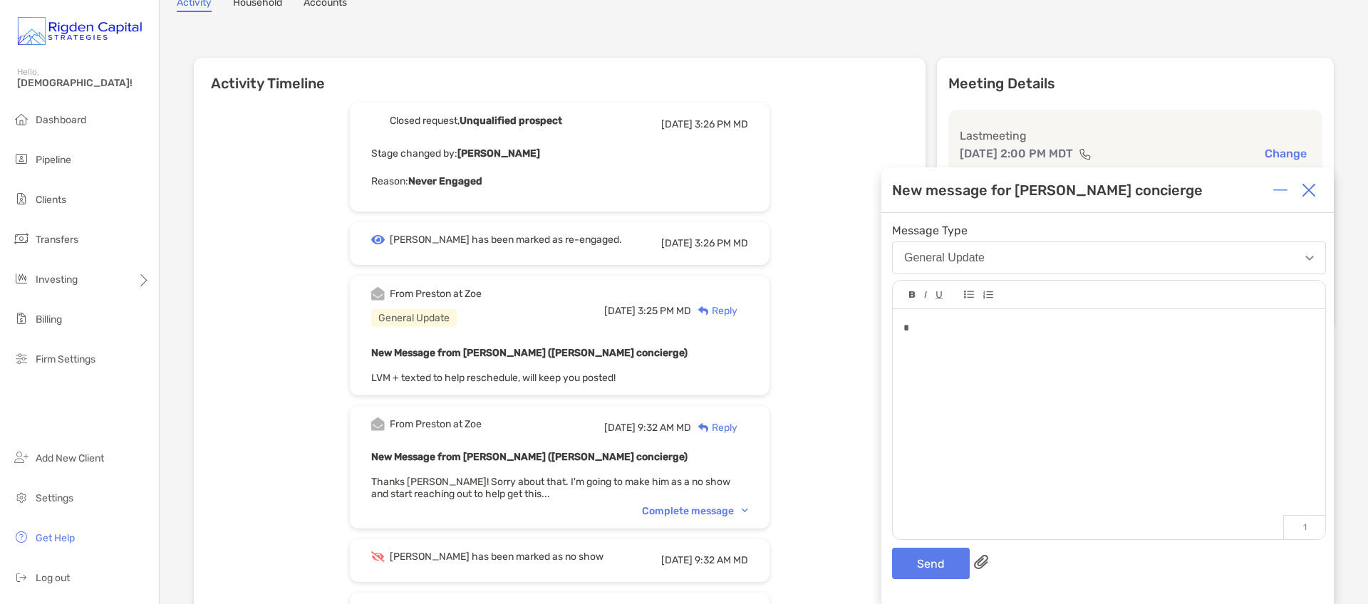 The height and width of the screenshot is (604, 1368). I want to click on span: Add New Client, so click(70, 458).